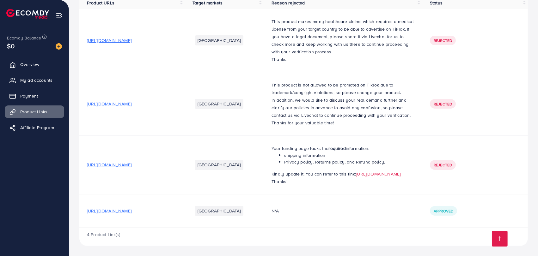 The image size is (538, 256). I want to click on img: image, so click(59, 46).